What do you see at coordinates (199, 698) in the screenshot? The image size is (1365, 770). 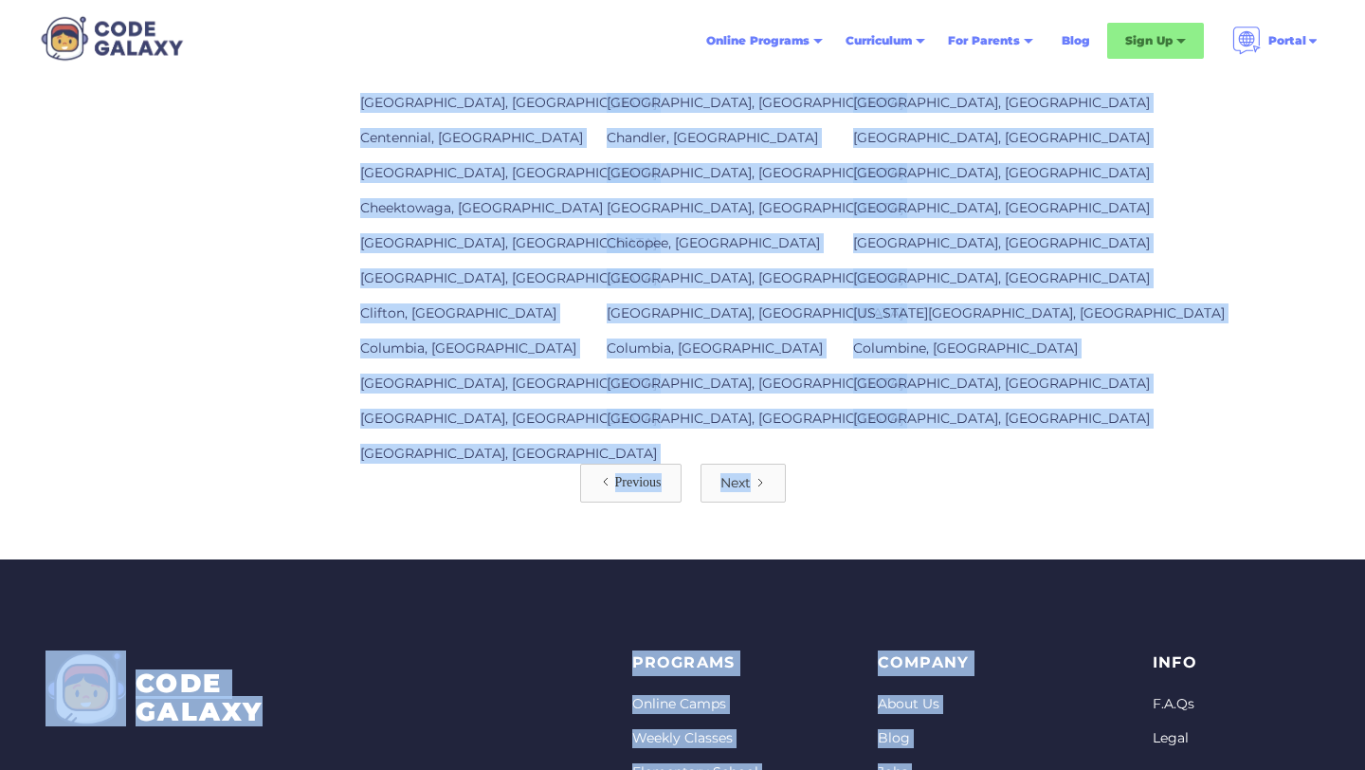 I see `div: CODE GALAXY` at bounding box center [199, 698].